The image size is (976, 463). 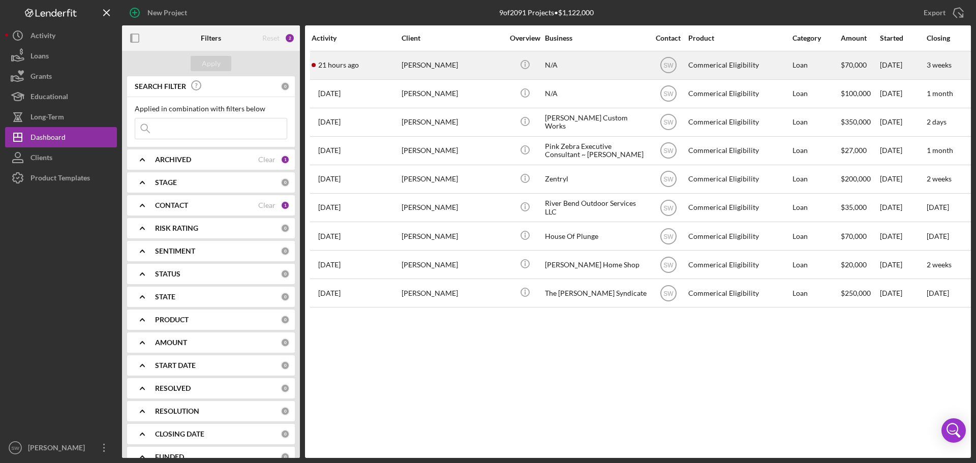 I want to click on time: 2025-07-28 14:31, so click(x=330, y=265).